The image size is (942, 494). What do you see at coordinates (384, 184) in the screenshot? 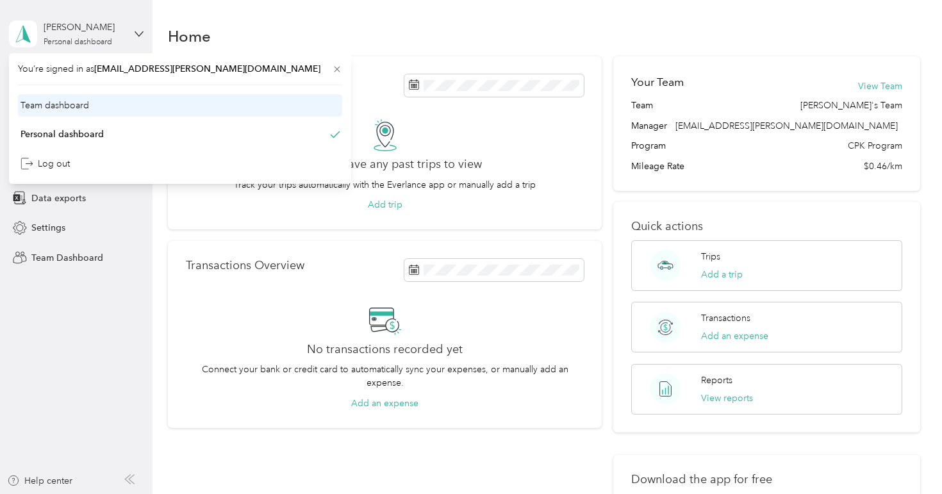
I see `p: Track your trips automatically with the Everlance app or manually add a trip` at bounding box center [384, 184].